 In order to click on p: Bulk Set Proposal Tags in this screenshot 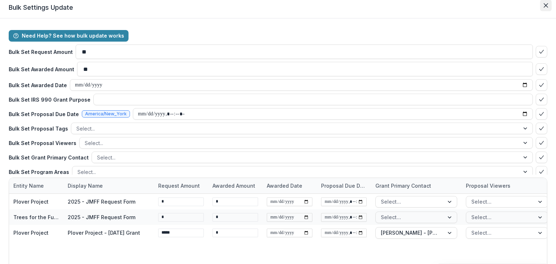, I will do `click(38, 129)`.